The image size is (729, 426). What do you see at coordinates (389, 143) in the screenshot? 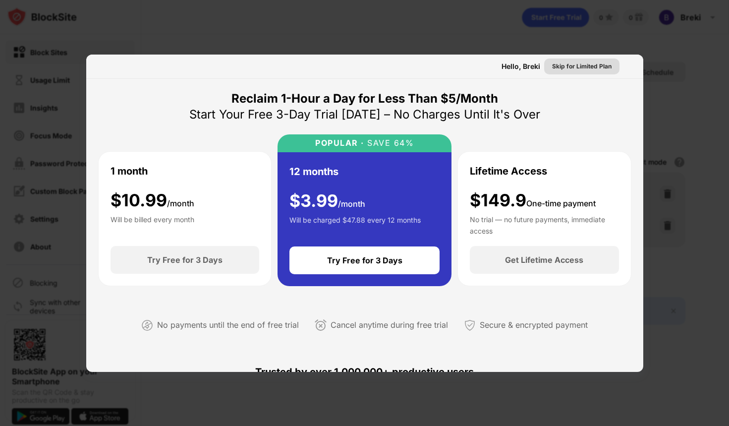
I see `div: SAVE 64%` at bounding box center [389, 143].